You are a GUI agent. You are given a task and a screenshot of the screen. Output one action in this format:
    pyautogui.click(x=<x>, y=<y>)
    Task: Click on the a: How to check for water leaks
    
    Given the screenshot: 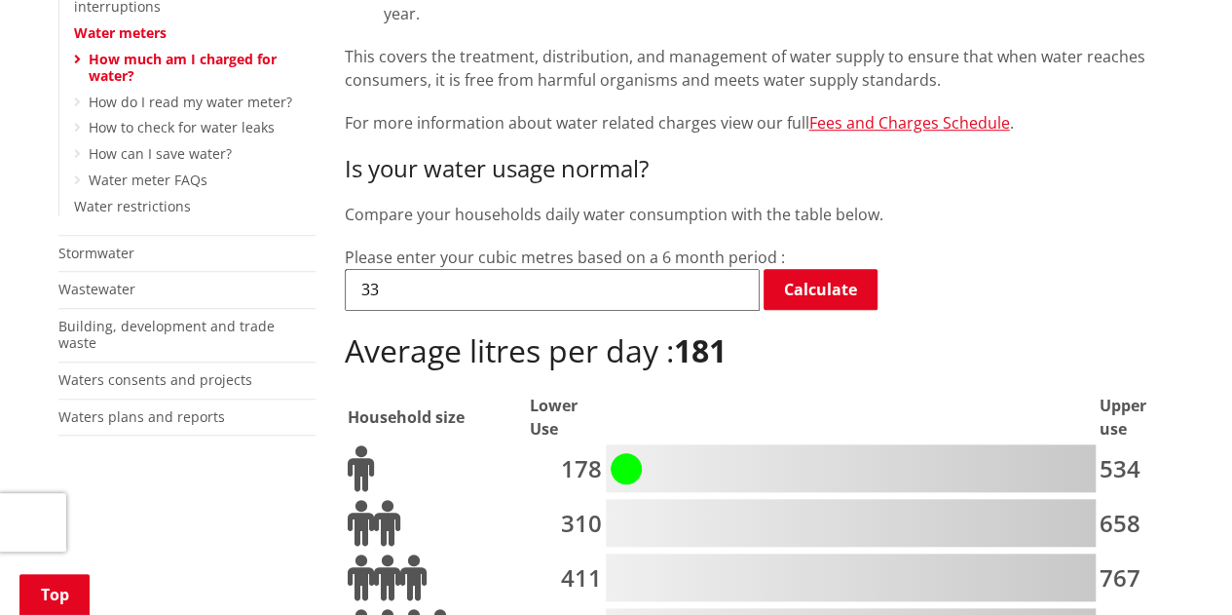 What is the action you would take?
    pyautogui.click(x=181, y=127)
    